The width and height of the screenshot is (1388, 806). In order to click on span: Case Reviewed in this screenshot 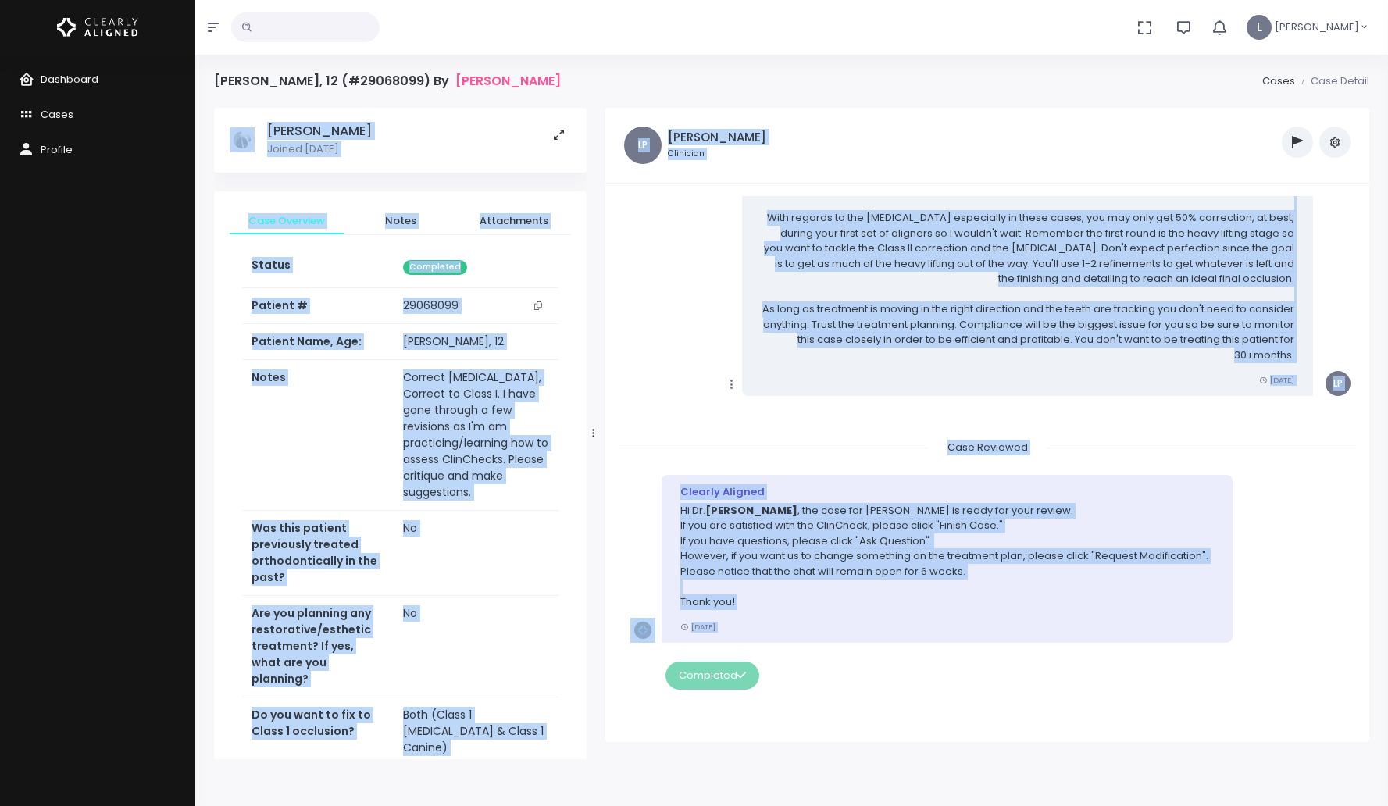, I will do `click(987, 447)`.